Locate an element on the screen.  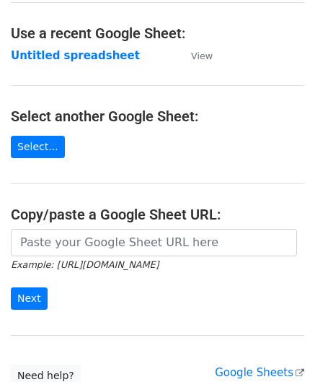
small: View is located at coordinates (202, 56).